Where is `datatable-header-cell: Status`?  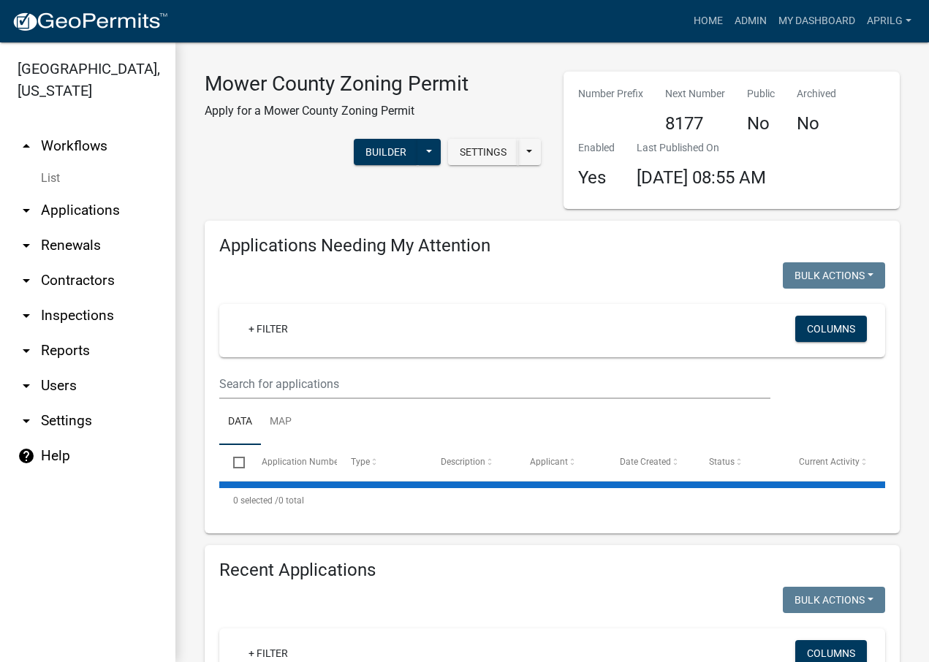 datatable-header-cell: Status is located at coordinates (740, 463).